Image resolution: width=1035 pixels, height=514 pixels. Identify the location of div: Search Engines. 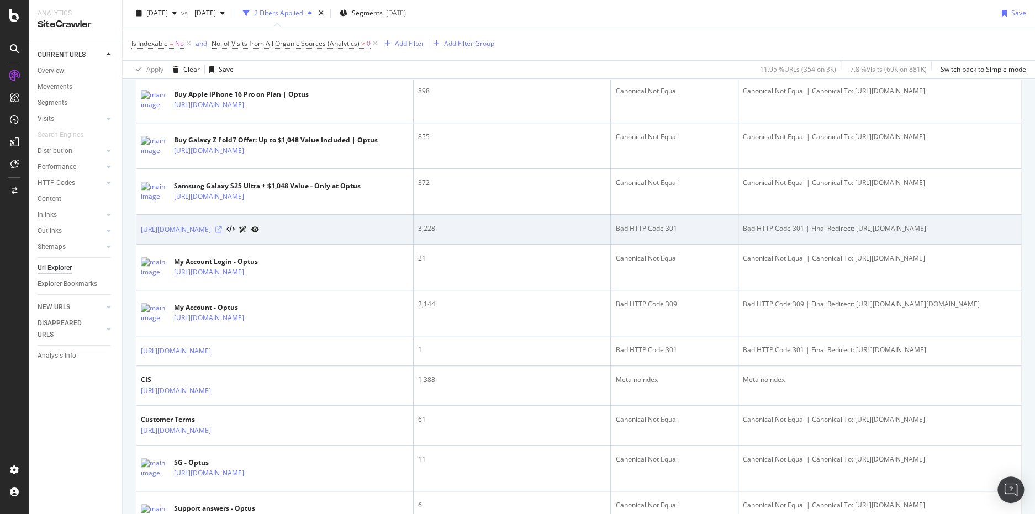
(60, 135).